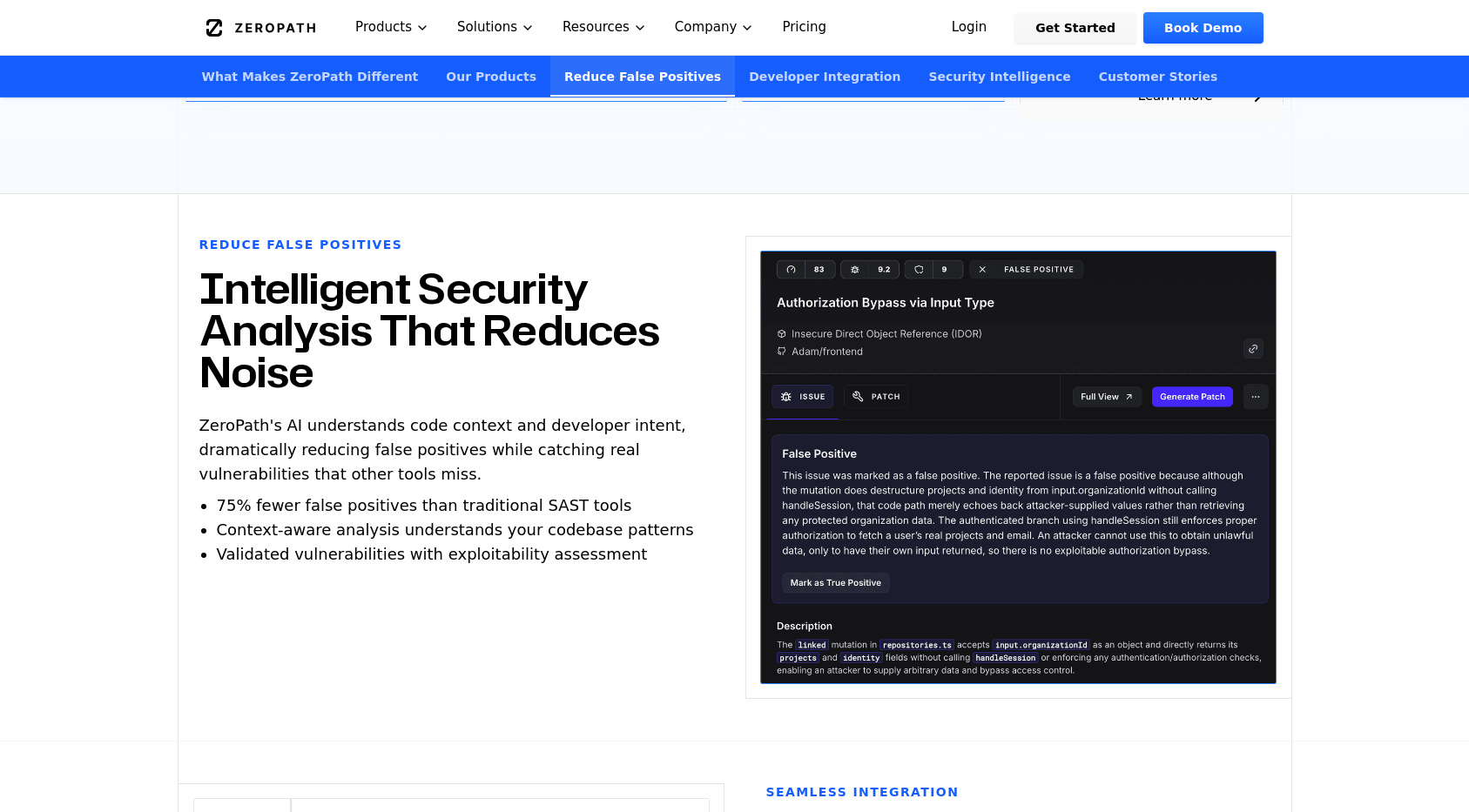 This screenshot has height=812, width=1469. I want to click on h6: Reduce False Positives, so click(302, 245).